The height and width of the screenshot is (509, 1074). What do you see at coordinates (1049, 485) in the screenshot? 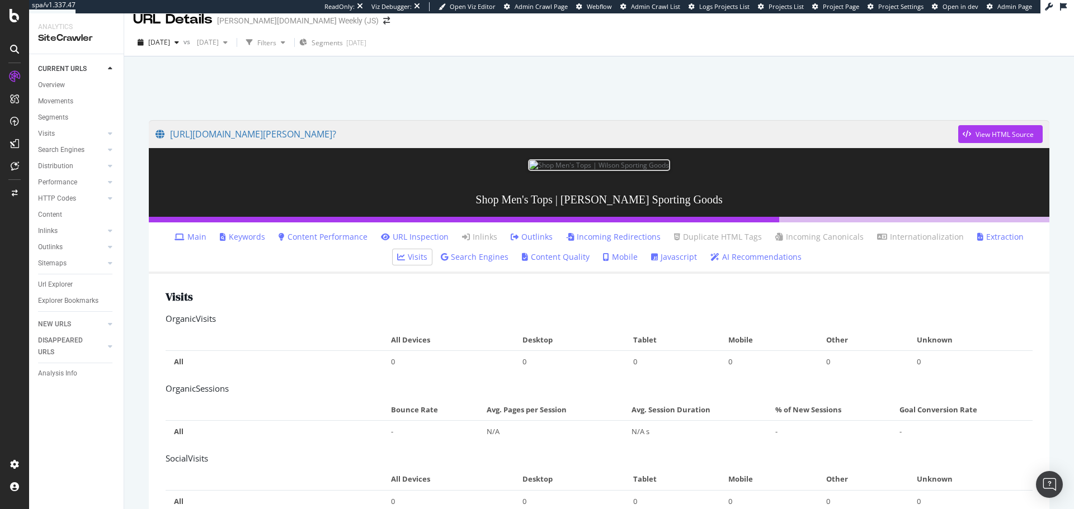
I see `div: Open Intercom Messenger` at bounding box center [1049, 485].